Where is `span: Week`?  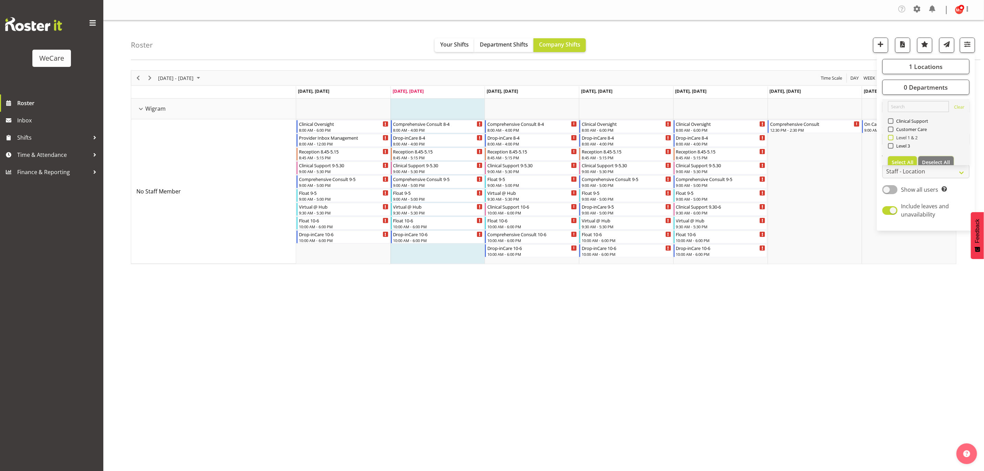
span: Week is located at coordinates (870, 78).